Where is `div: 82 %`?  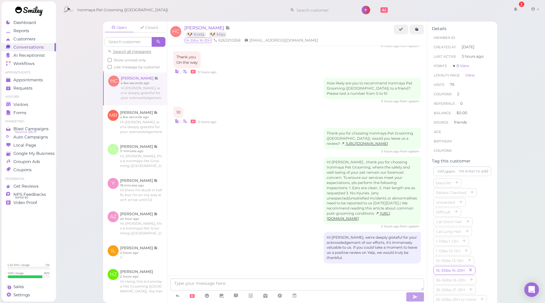
div: 82 % is located at coordinates (47, 273).